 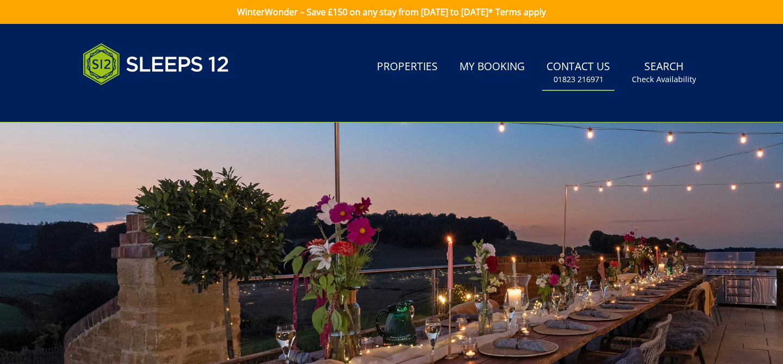 I want to click on a: SearchCheck Availability, so click(x=664, y=72).